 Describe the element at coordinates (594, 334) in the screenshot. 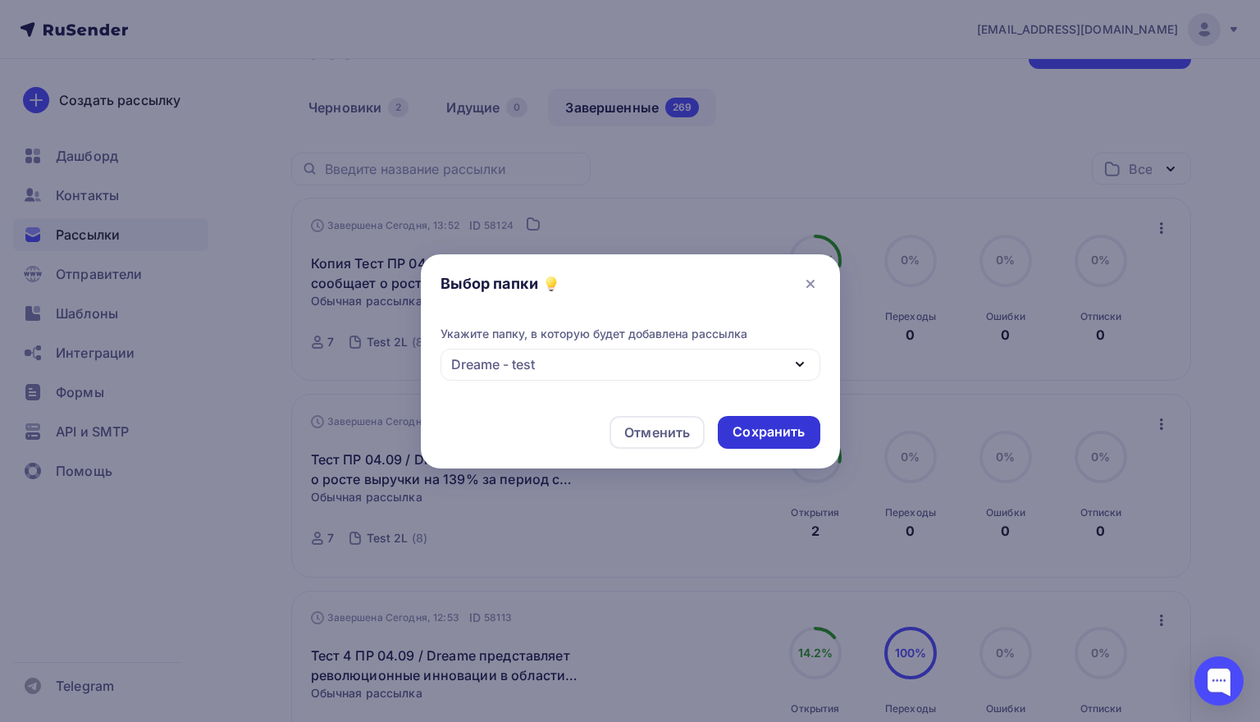

I see `div: Укажите папку, в которую будет добавлена рассылка` at that location.